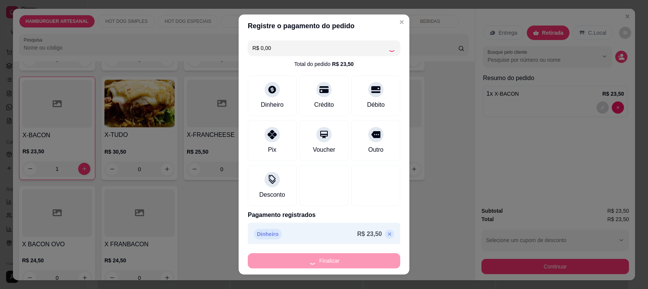 This screenshot has width=648, height=289. What do you see at coordinates (272, 150) in the screenshot?
I see `div: Pix` at bounding box center [272, 150].